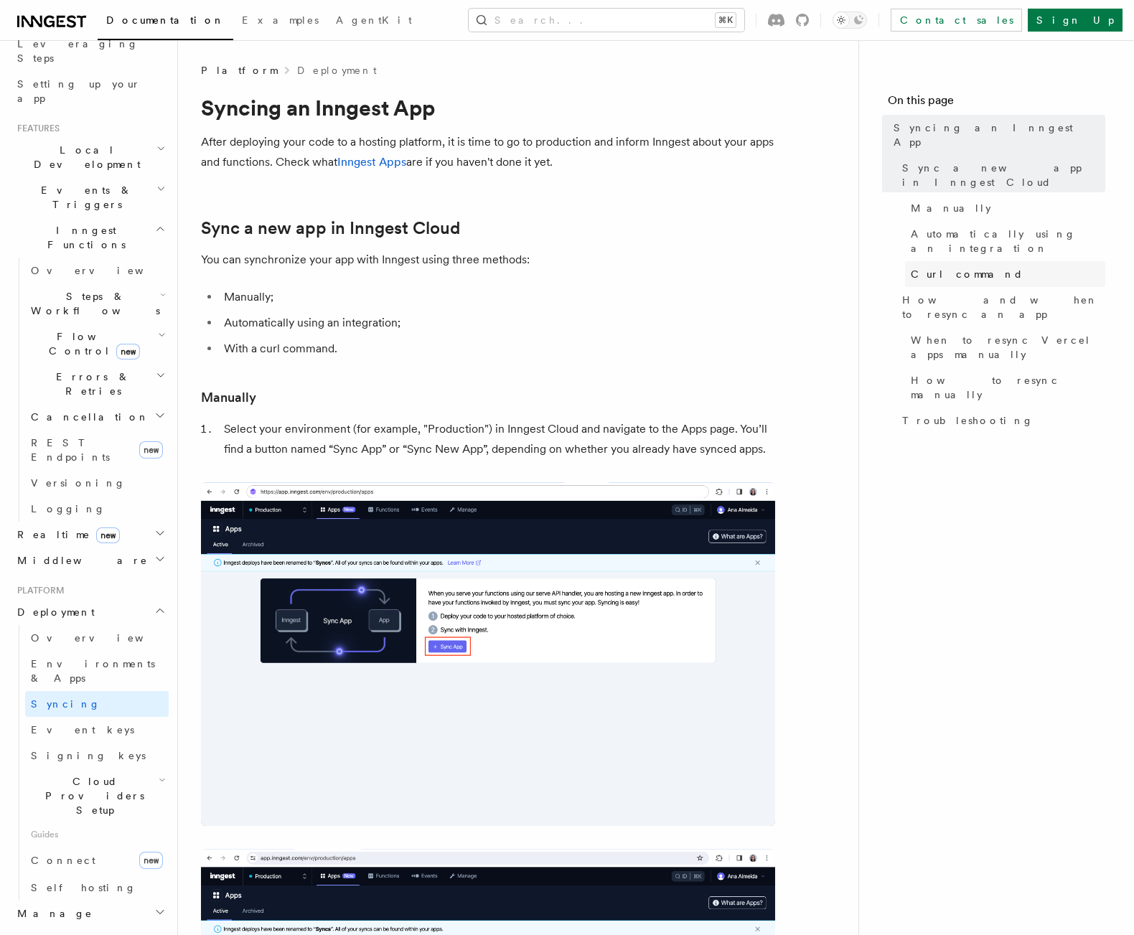 The height and width of the screenshot is (935, 1134). What do you see at coordinates (488, 152) in the screenshot?
I see `p: After deploying your code to a hosting platform, it is time to go to production and inform Innges...` at bounding box center [488, 152].